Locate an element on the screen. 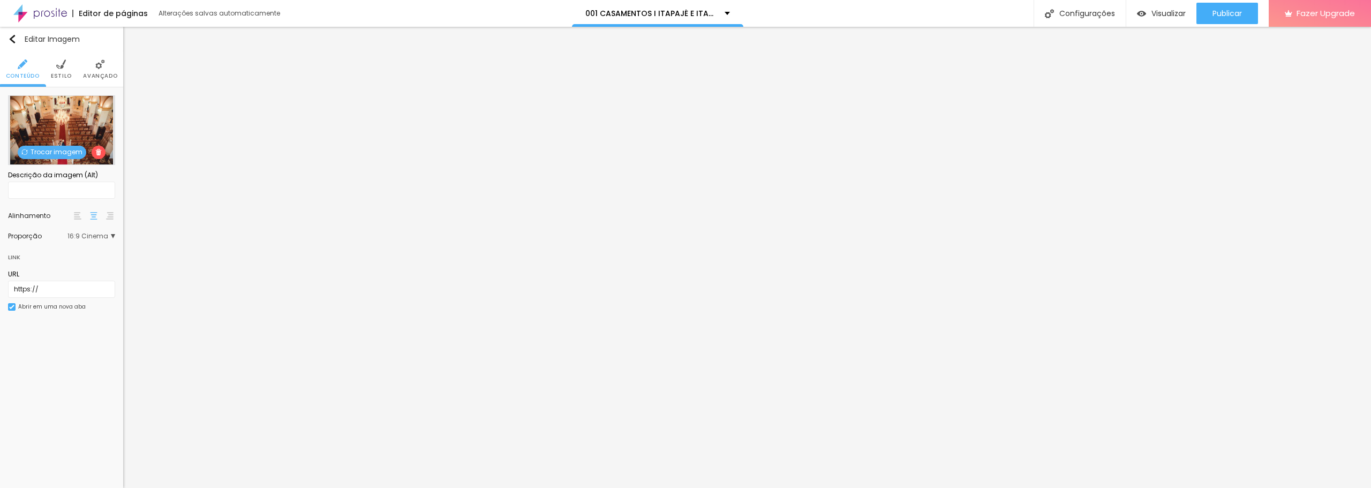 Image resolution: width=1371 pixels, height=488 pixels. img: paragraph-right-align.svg is located at coordinates (110, 216).